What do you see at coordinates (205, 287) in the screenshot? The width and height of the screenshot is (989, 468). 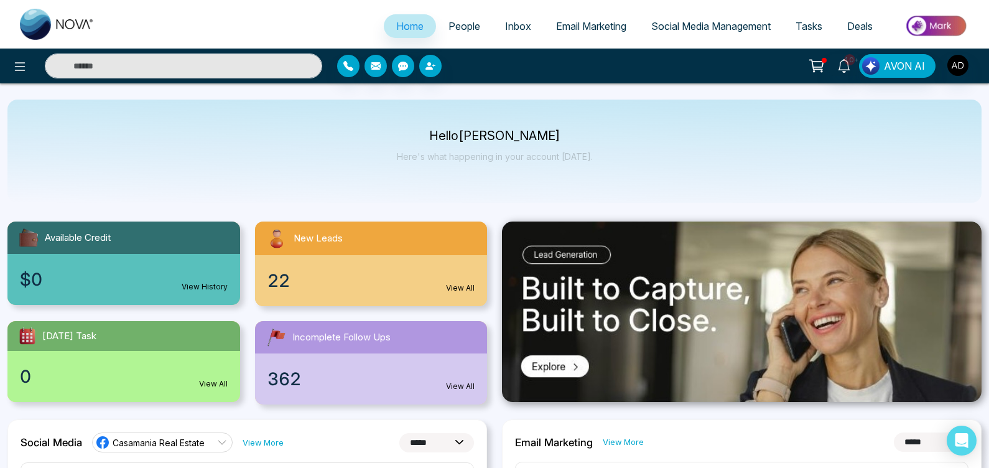 I see `a: View History` at bounding box center [205, 287].